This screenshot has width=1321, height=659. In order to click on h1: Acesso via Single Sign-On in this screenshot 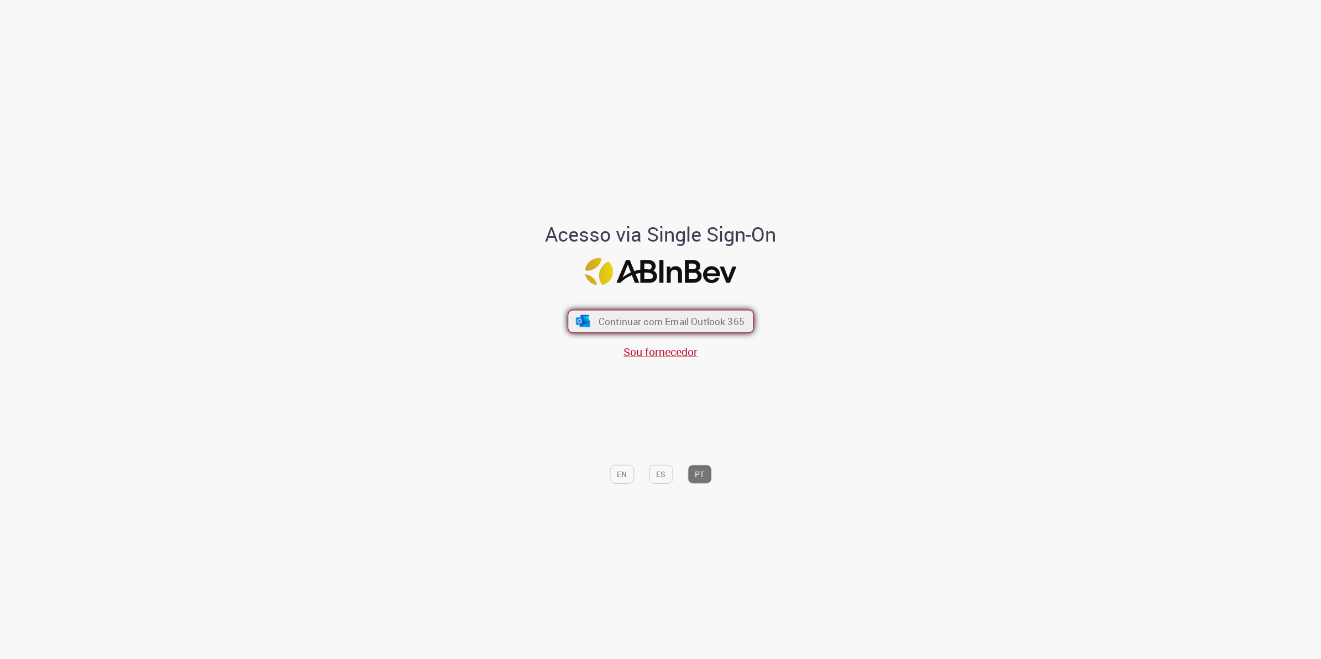, I will do `click(661, 234)`.